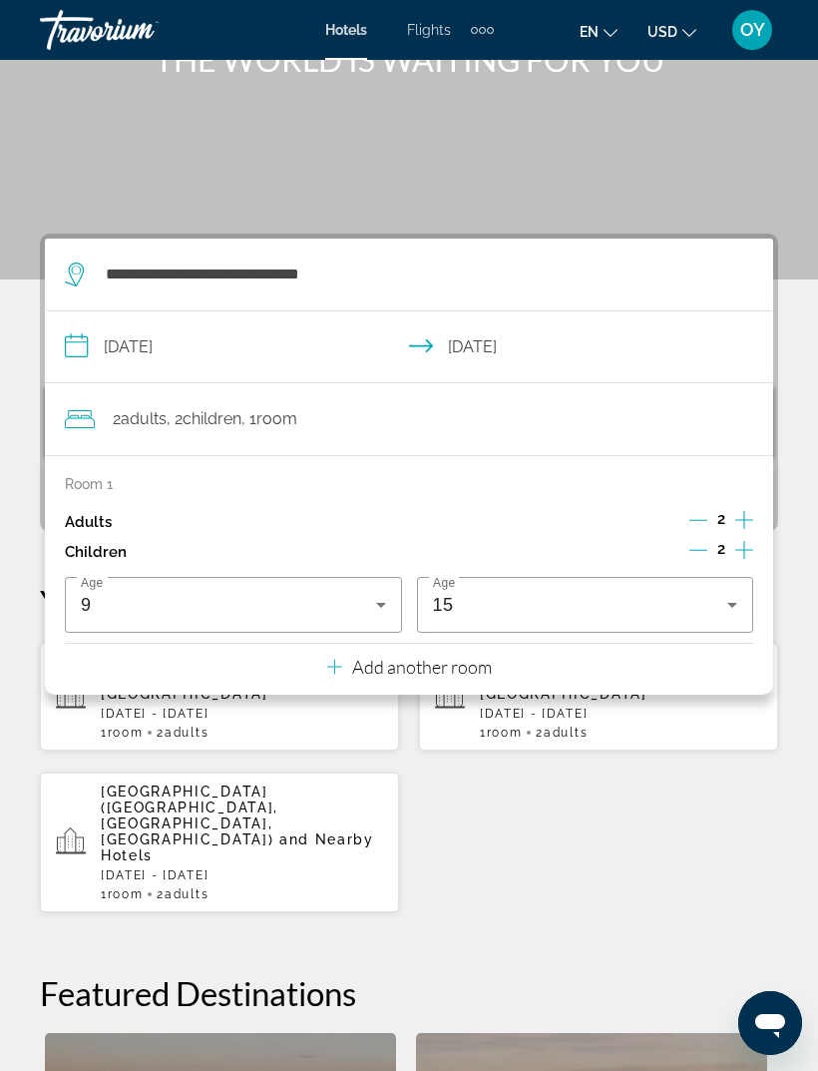 The image size is (818, 1071). What do you see at coordinates (96, 552) in the screenshot?
I see `p: Children` at bounding box center [96, 552].